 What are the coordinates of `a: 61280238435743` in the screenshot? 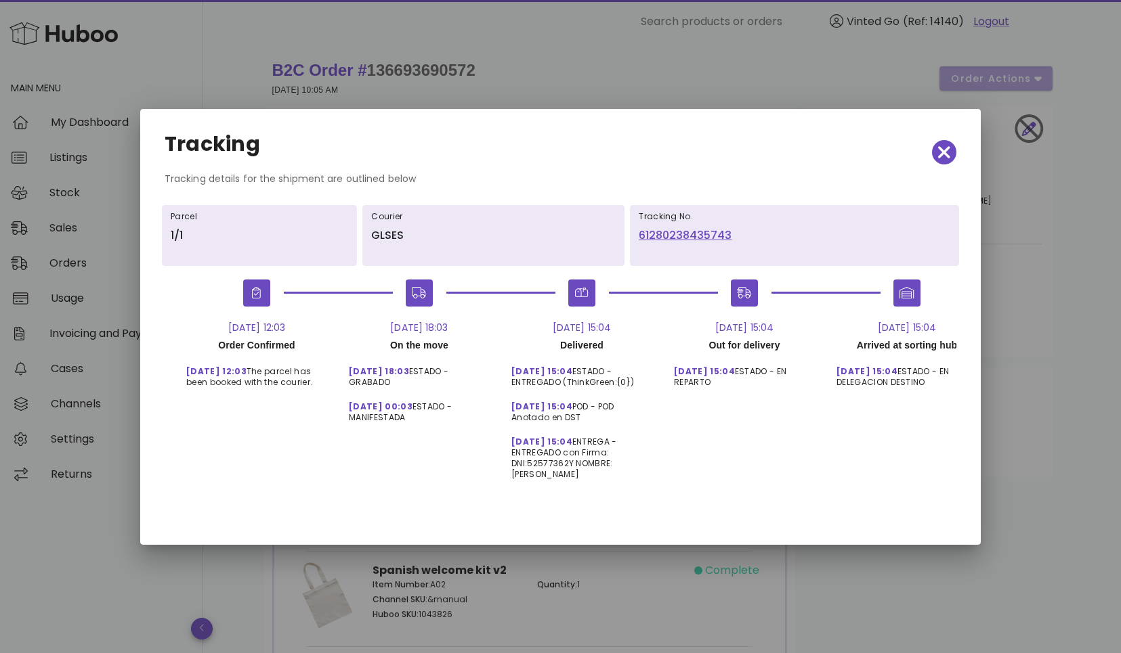 It's located at (794, 236).